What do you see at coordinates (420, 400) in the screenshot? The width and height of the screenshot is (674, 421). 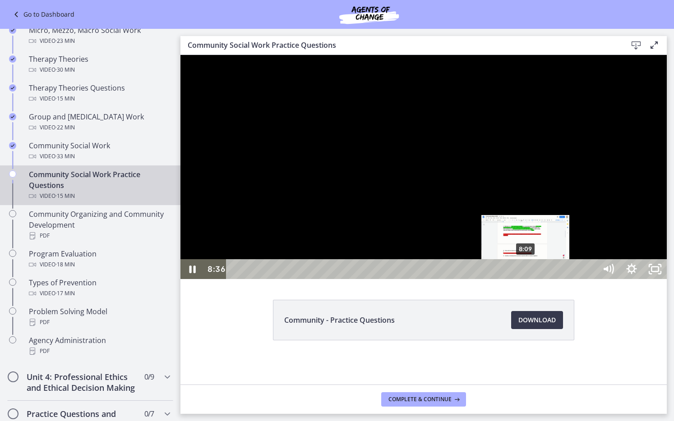 I see `span: Complete & continue` at bounding box center [420, 400].